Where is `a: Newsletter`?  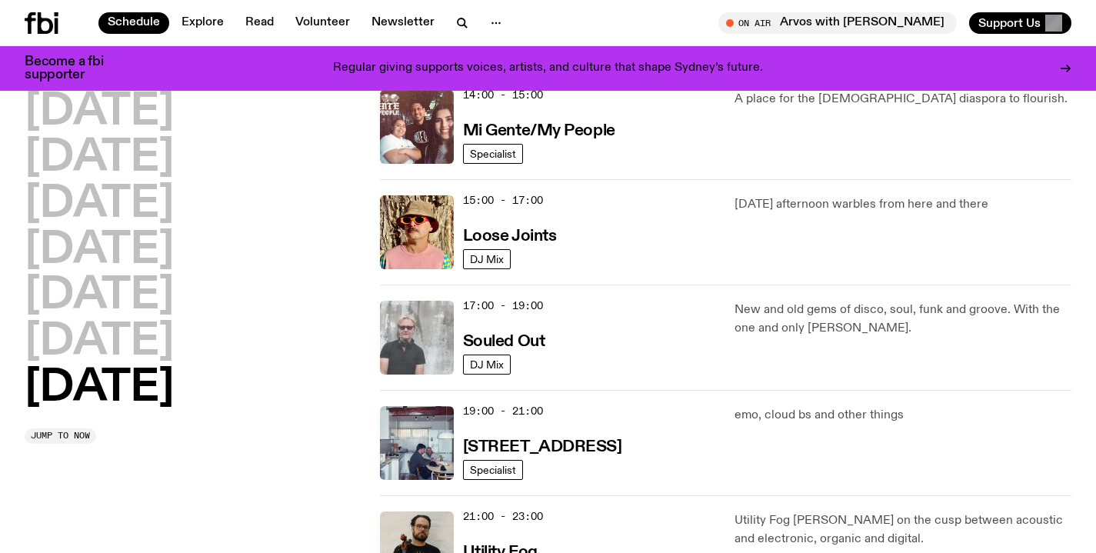
a: Newsletter is located at coordinates (403, 23).